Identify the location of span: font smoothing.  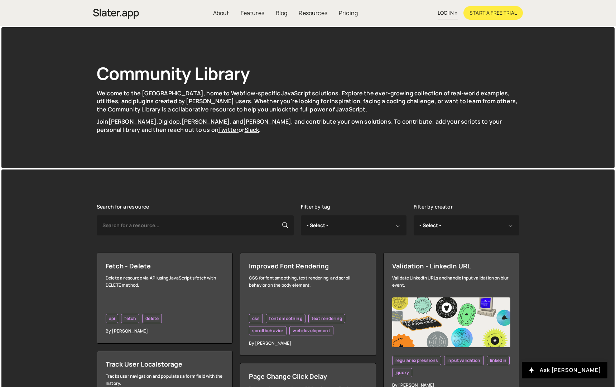
(286, 319).